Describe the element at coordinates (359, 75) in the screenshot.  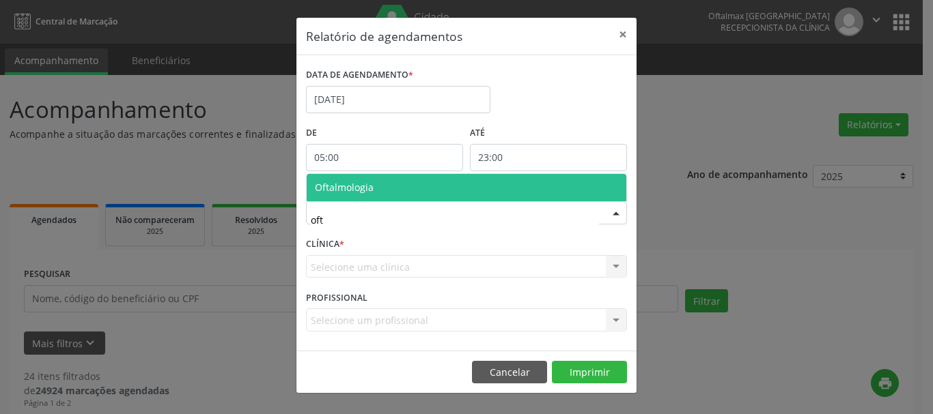
I see `label: DATA DE AGENDAMENTO` at that location.